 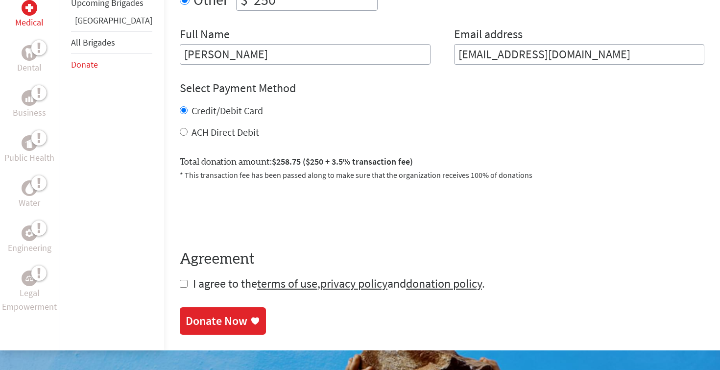 What do you see at coordinates (29, 203) in the screenshot?
I see `p: Water` at bounding box center [29, 203].